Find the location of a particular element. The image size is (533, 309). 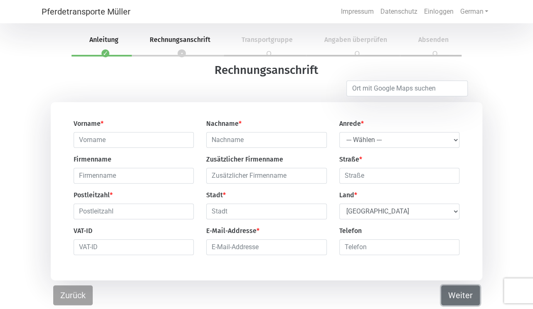

a: Impressum is located at coordinates (357, 12).